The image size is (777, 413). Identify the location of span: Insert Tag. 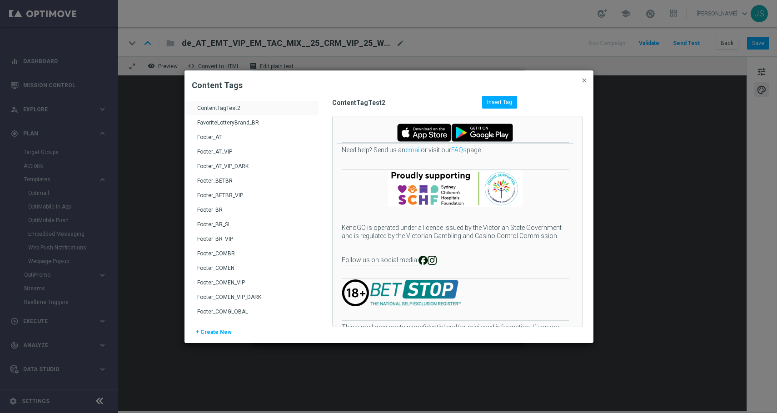
(500, 102).